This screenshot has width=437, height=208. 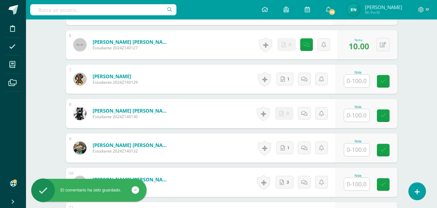 What do you see at coordinates (80, 148) in the screenshot?
I see `img: 183f2d1d4e3d810ba2ec84861017af27.png` at bounding box center [80, 148].